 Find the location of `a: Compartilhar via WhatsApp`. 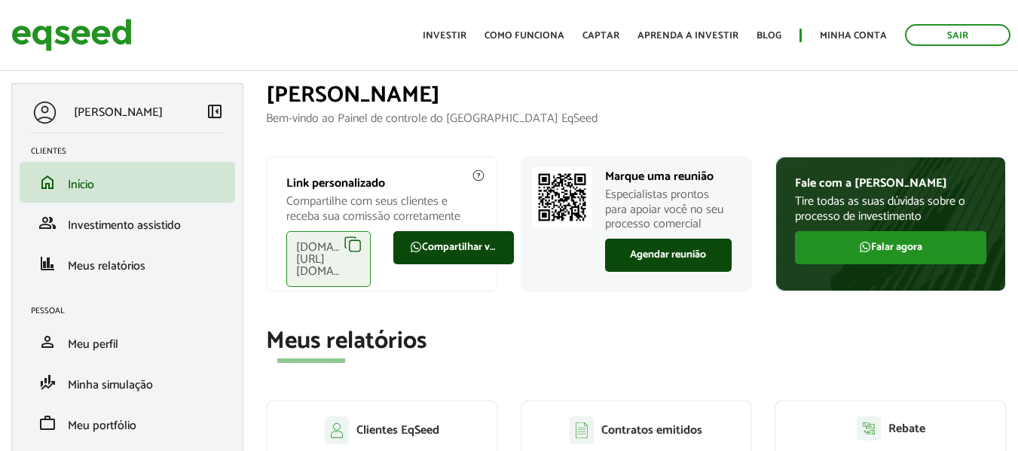

a: Compartilhar via WhatsApp is located at coordinates (454, 248).